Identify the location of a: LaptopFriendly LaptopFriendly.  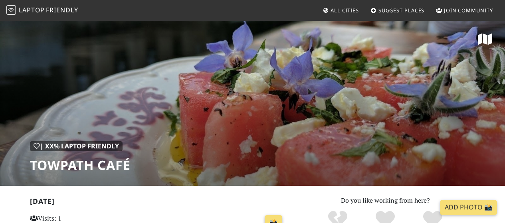
(42, 10).